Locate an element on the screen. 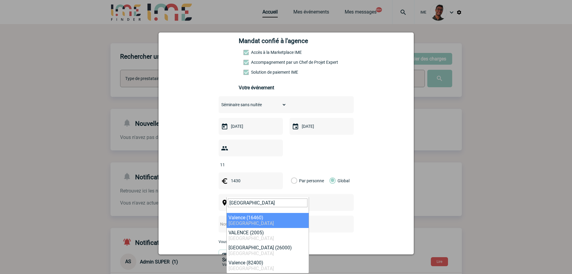 The image size is (572, 274). label: Global is located at coordinates (331, 181).